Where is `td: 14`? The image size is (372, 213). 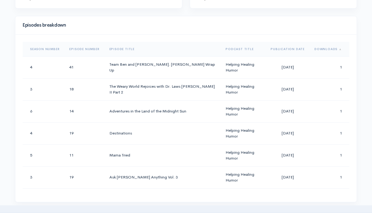
td: 14 is located at coordinates (84, 111).